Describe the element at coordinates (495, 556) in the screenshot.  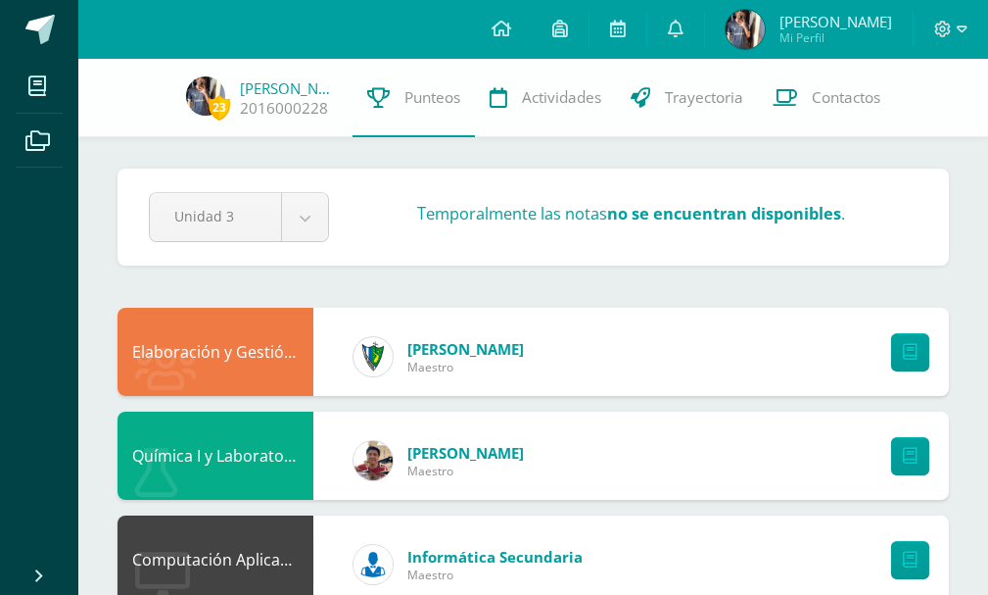
I see `span: Informática Secundaria` at that location.